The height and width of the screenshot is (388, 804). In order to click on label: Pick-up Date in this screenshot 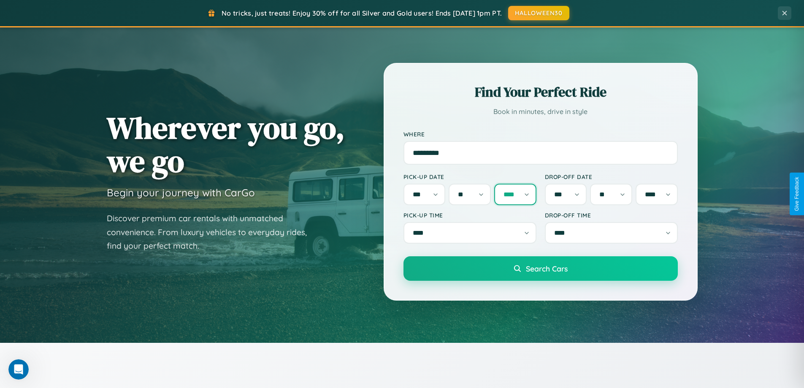, I will do `click(469, 176)`.